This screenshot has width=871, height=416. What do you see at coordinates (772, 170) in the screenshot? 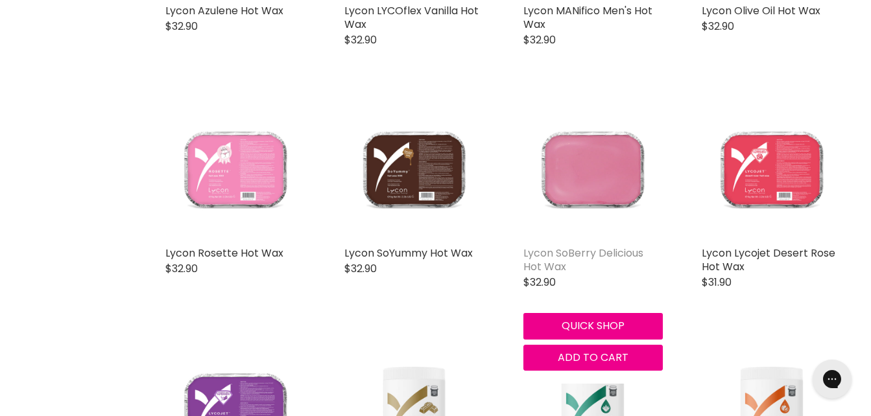
I see `img: Lycon Lycojet Desert Rose Hot Wax` at bounding box center [772, 170].